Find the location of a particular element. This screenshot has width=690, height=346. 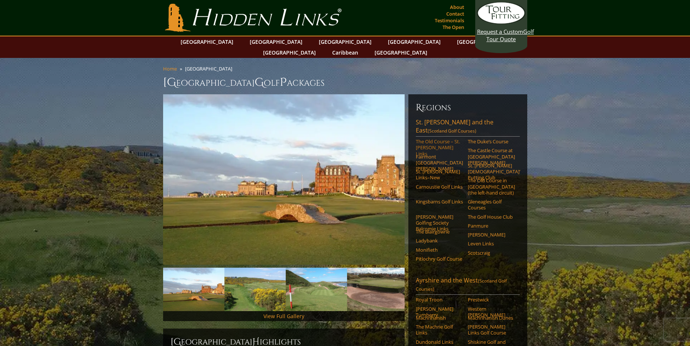

a: The Golf House Club is located at coordinates (491, 217).